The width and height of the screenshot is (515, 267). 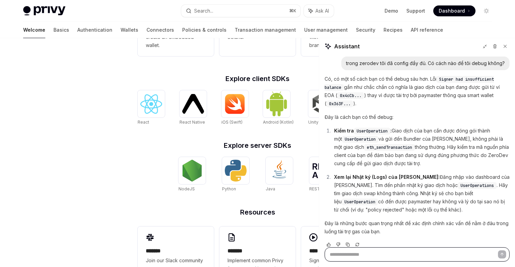 What do you see at coordinates (192, 175) in the screenshot?
I see `a: NodeJSNodeJS` at bounding box center [192, 175].